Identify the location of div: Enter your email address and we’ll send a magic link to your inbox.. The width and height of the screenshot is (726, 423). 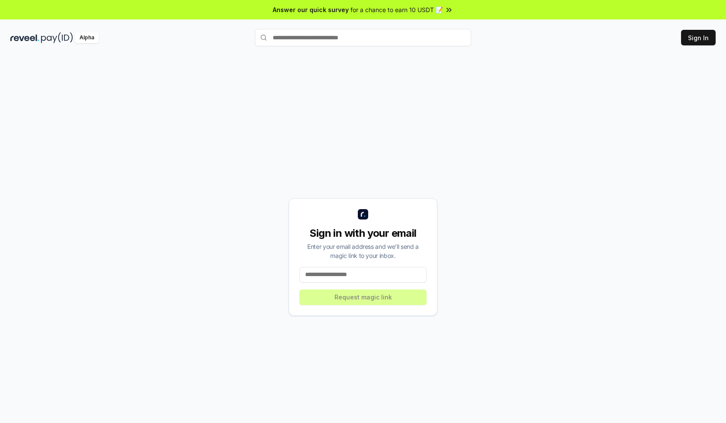
(363, 251).